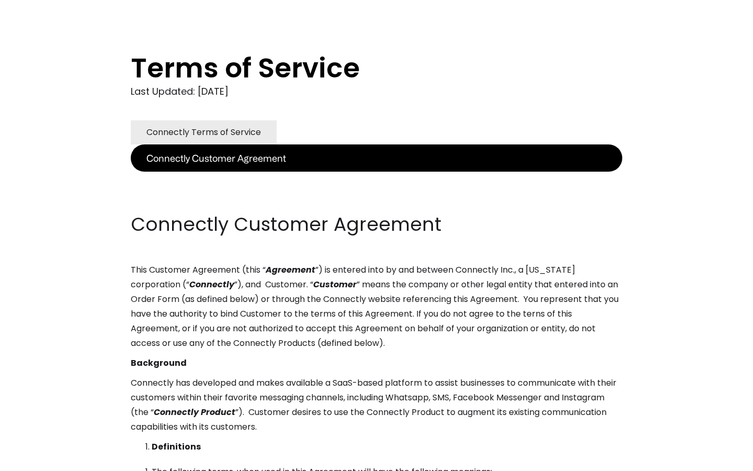  What do you see at coordinates (195, 412) in the screenshot?
I see `em: Connectly Product` at bounding box center [195, 412].